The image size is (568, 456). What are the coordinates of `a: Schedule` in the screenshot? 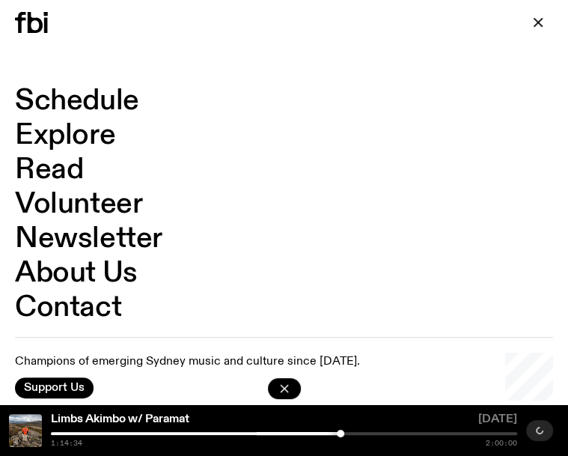 It's located at (77, 101).